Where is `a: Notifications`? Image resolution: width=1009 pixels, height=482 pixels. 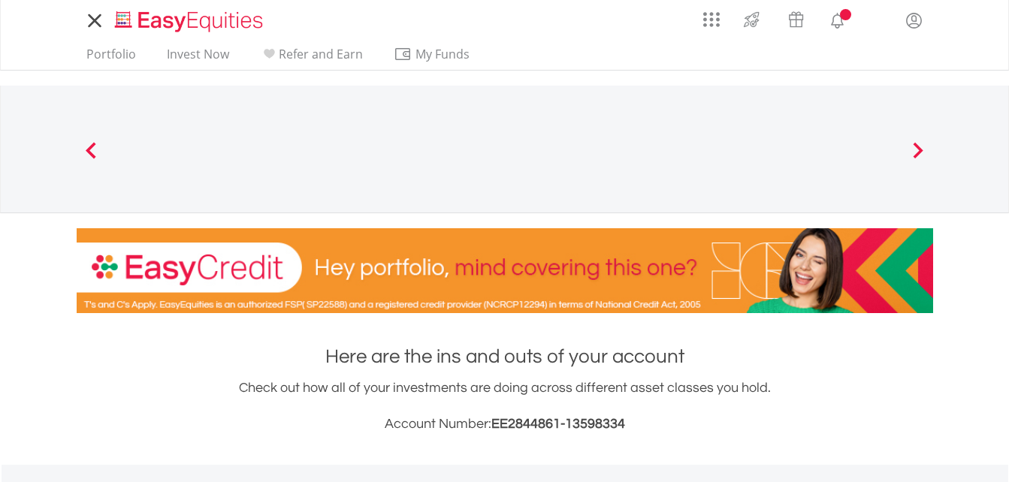
a: Notifications is located at coordinates (837, 19).